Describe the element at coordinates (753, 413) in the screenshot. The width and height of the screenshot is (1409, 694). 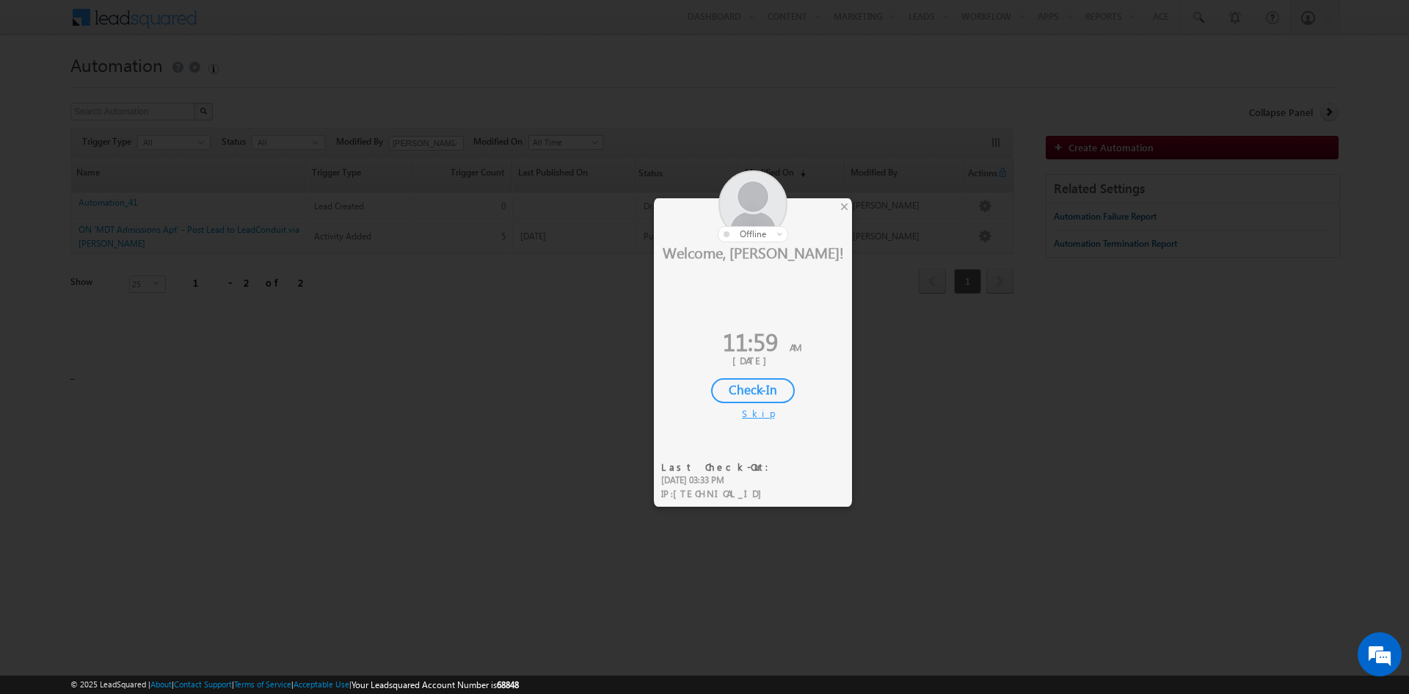
I see `div: Skip` at that location.